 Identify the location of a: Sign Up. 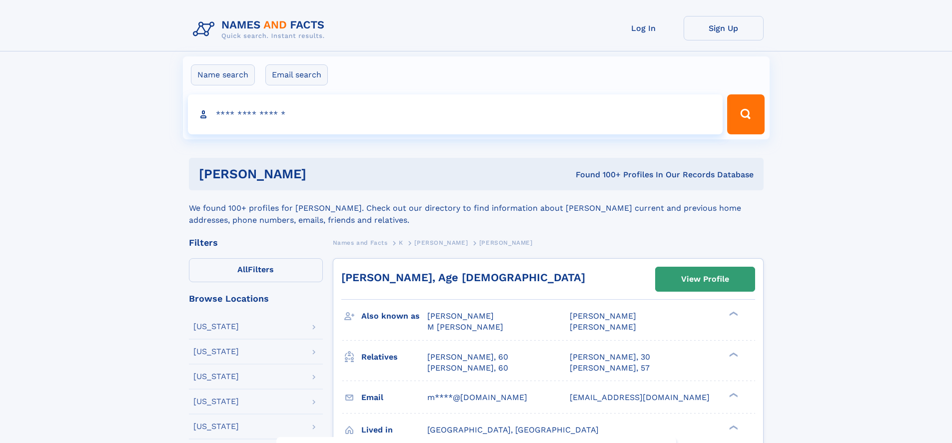
(724, 28).